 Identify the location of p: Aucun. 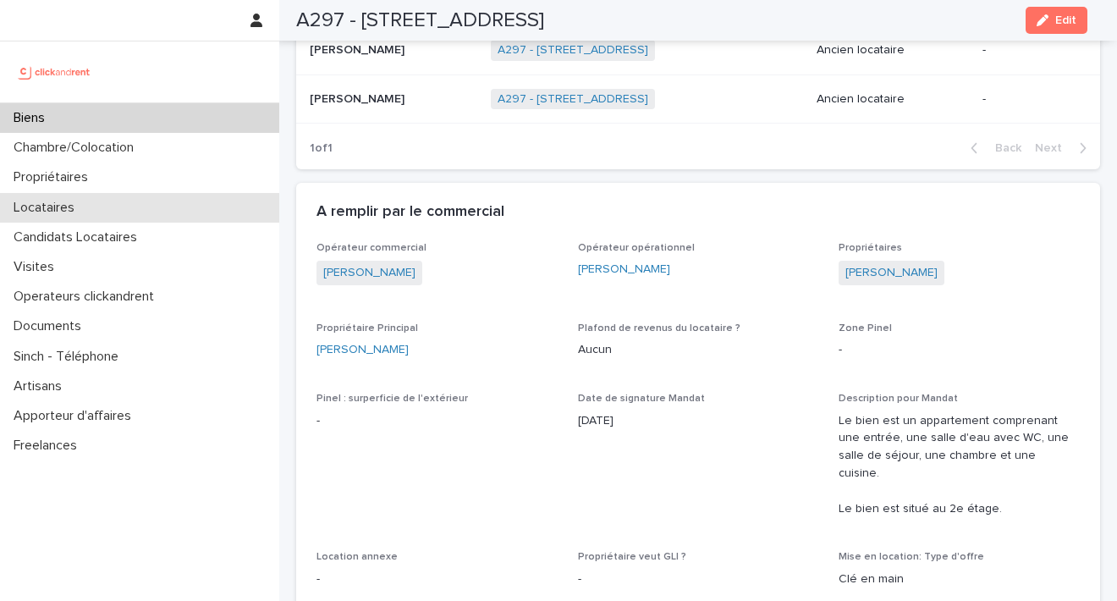
(698, 350).